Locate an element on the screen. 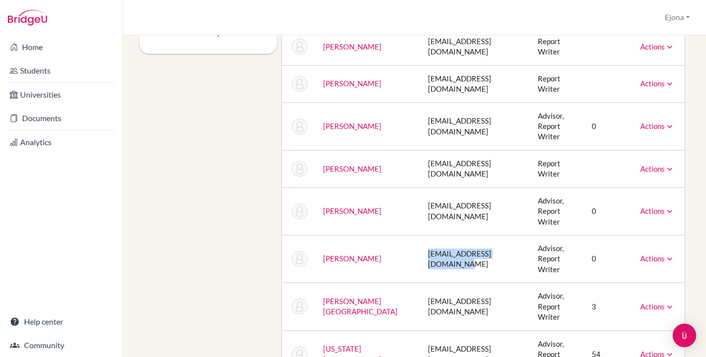  td: 3 is located at coordinates (608, 307).